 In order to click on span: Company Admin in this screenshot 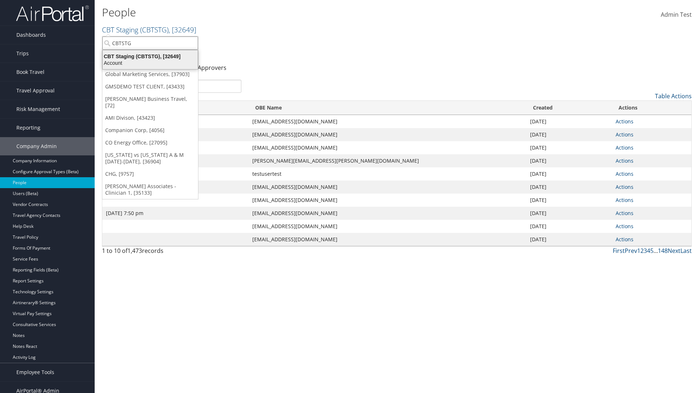, I will do `click(36, 146)`.